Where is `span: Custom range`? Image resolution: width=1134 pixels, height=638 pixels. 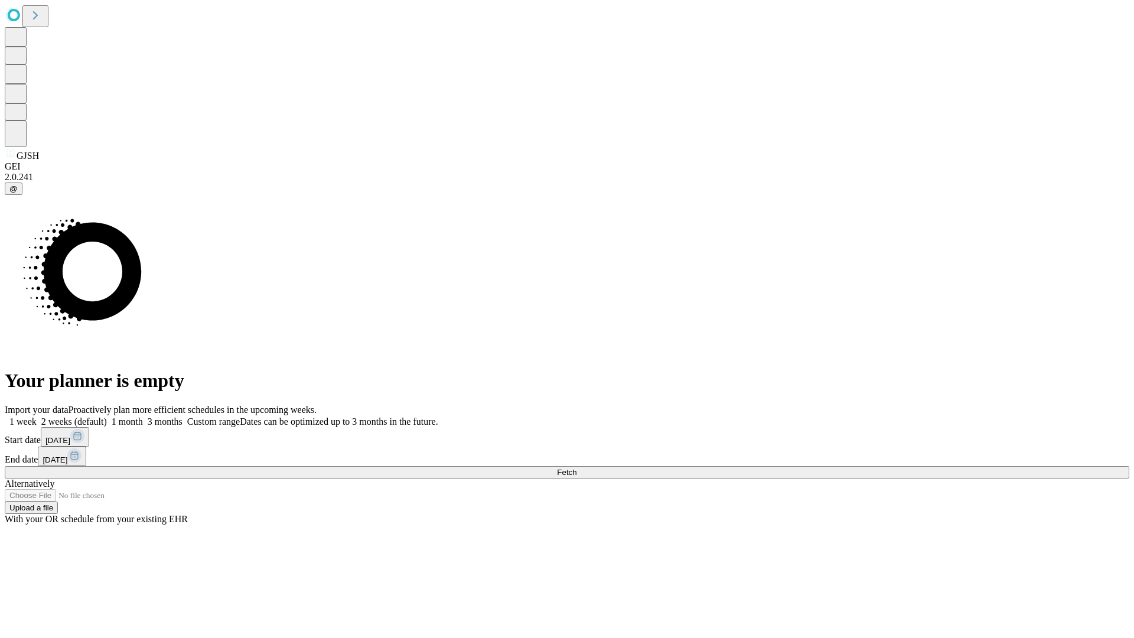 span: Custom range is located at coordinates (213, 421).